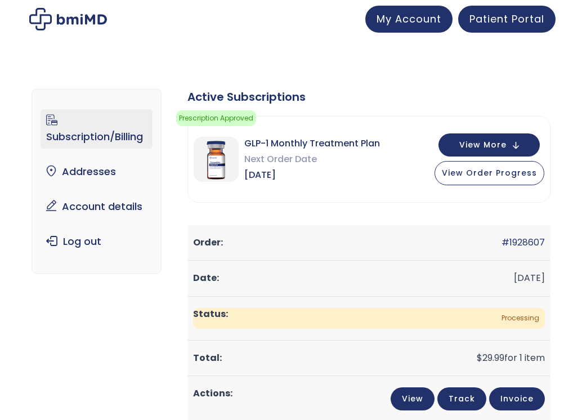  I want to click on a: My Account, so click(409, 19).